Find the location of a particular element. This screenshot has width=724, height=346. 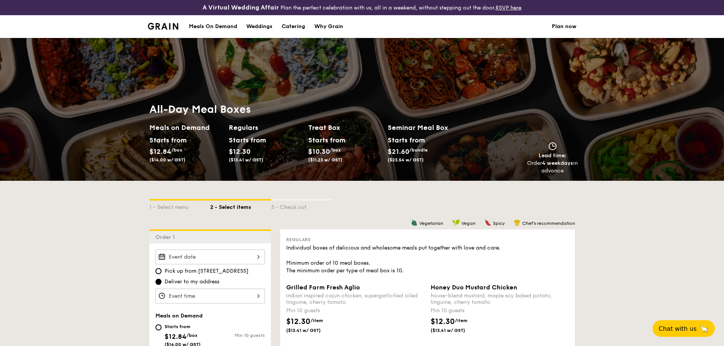

div: Order in advance is located at coordinates (553, 167).